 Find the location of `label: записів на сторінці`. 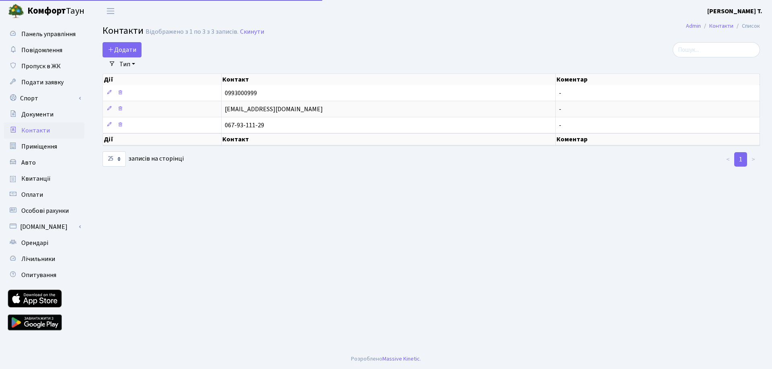

label: записів на сторінці is located at coordinates (143, 159).